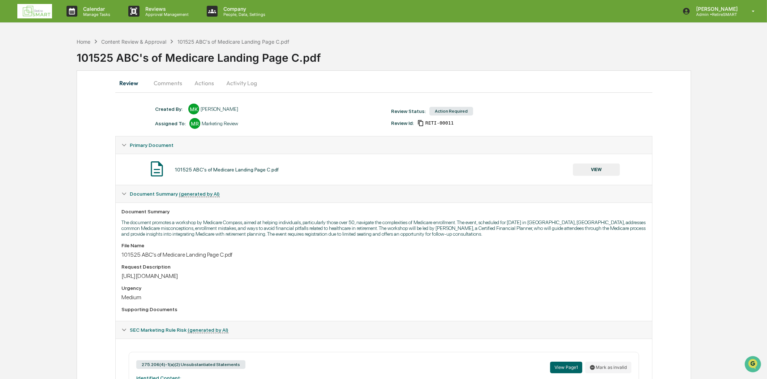  I want to click on a: Powered byPylon, so click(69, 125).